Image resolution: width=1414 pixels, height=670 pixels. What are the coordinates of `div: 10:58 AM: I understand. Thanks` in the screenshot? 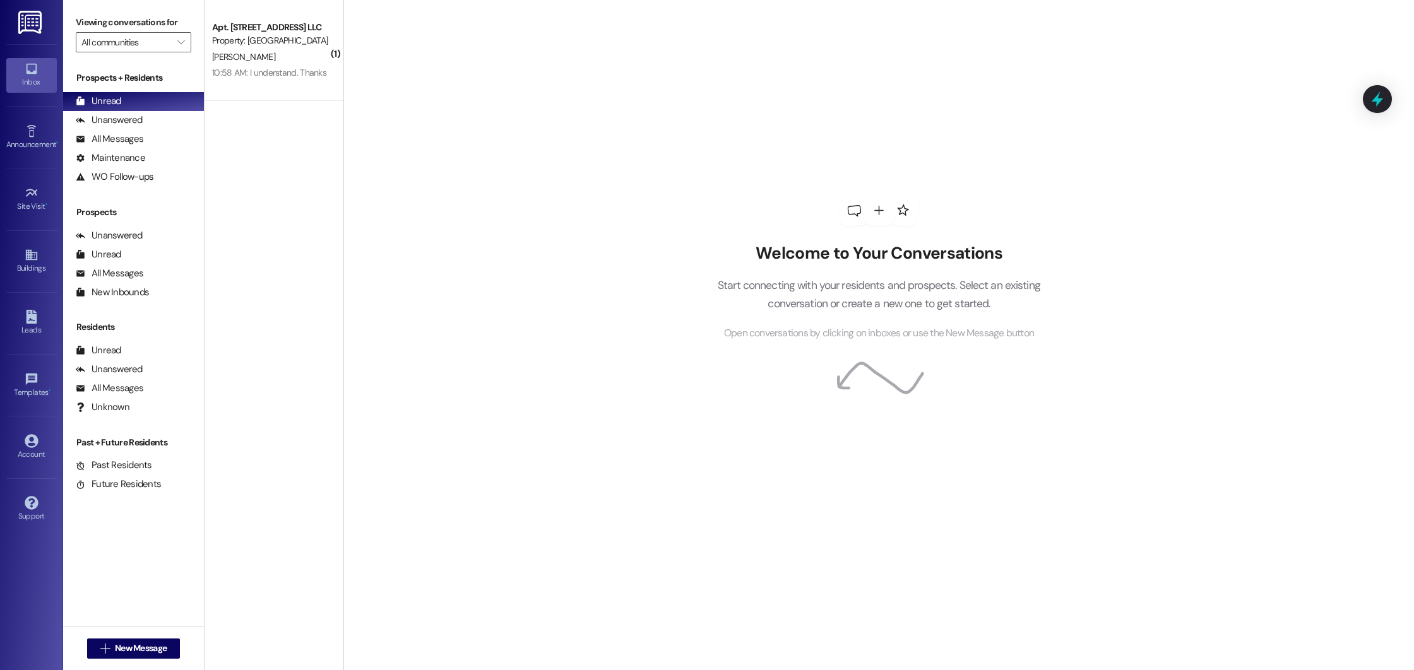 It's located at (269, 73).